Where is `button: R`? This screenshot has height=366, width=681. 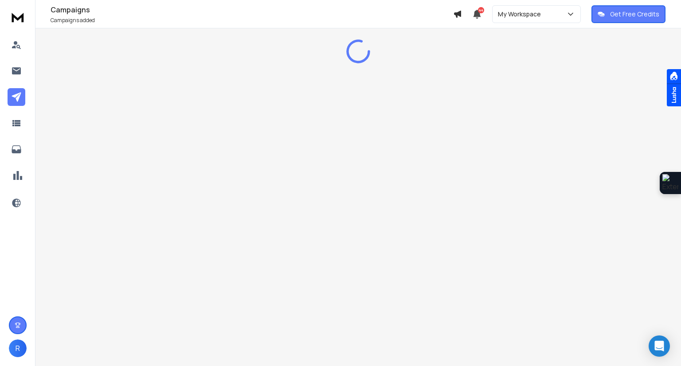
button: R is located at coordinates (18, 348).